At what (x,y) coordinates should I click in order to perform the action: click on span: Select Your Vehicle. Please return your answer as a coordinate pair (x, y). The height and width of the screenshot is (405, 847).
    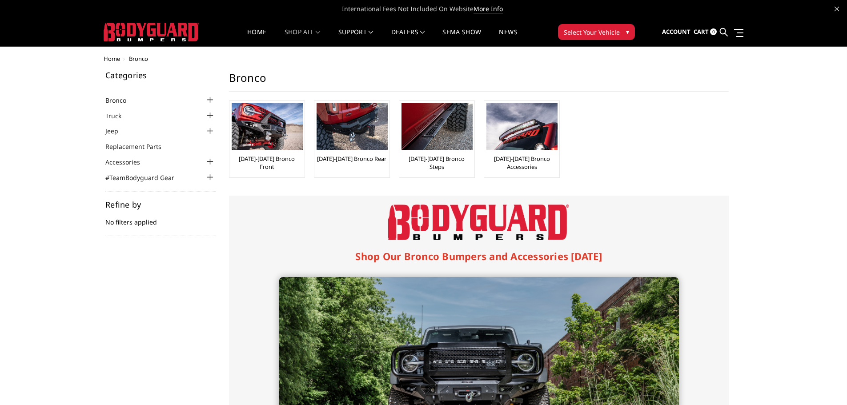
    Looking at the image, I should click on (592, 32).